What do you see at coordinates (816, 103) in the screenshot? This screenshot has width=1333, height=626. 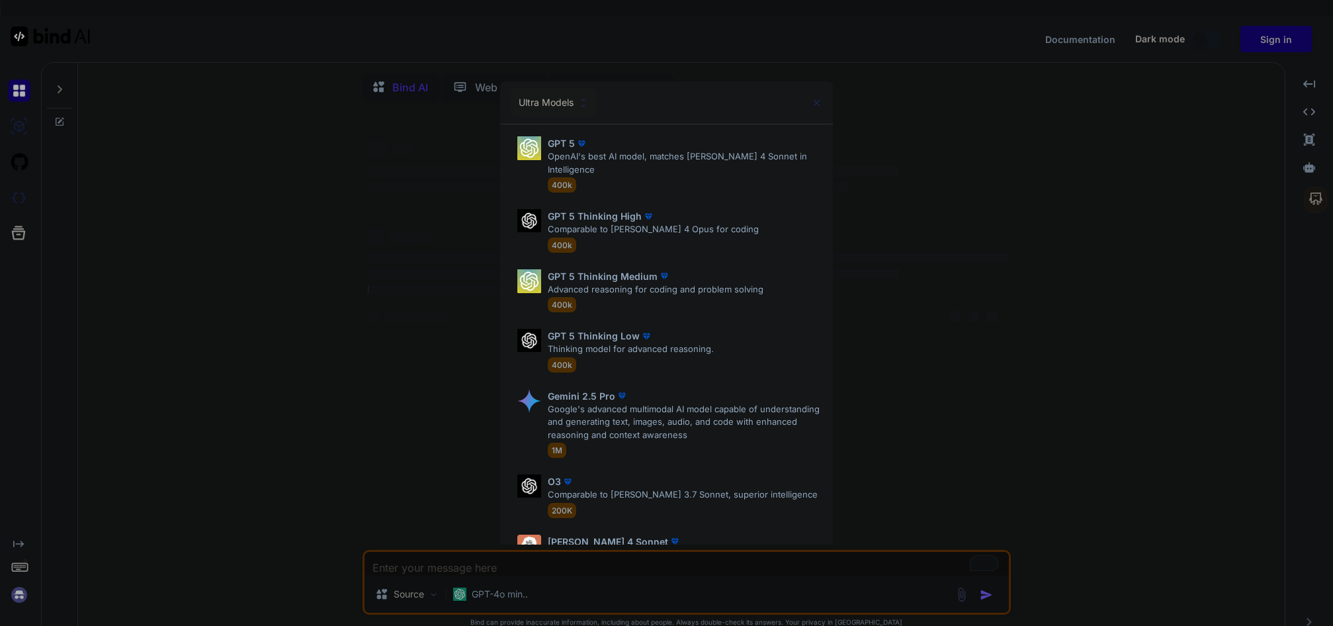 I see `img: close` at bounding box center [816, 103].